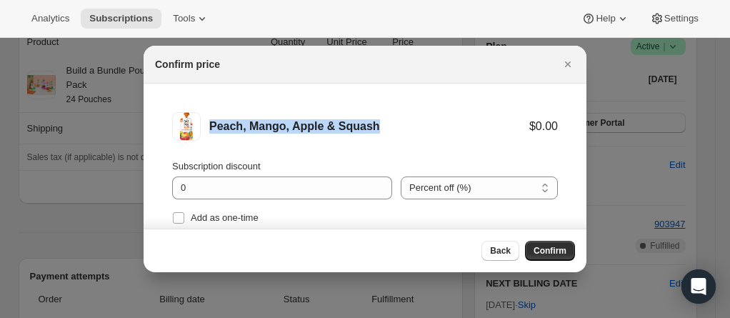  What do you see at coordinates (675, 19) in the screenshot?
I see `button: Settings` at bounding box center [675, 19].